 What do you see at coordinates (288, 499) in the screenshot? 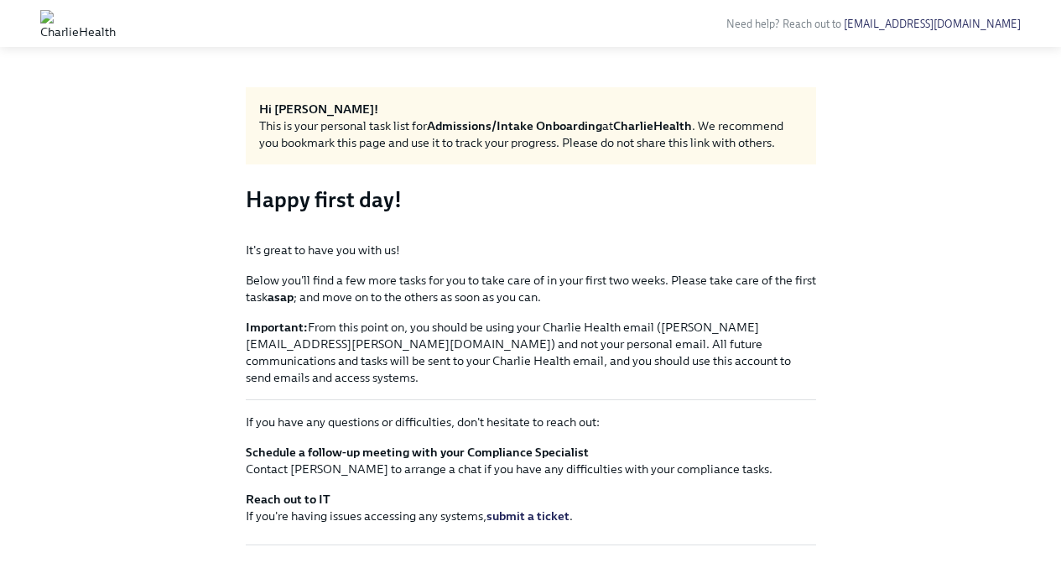
I see `strong: Reach out to IT` at bounding box center [288, 499].